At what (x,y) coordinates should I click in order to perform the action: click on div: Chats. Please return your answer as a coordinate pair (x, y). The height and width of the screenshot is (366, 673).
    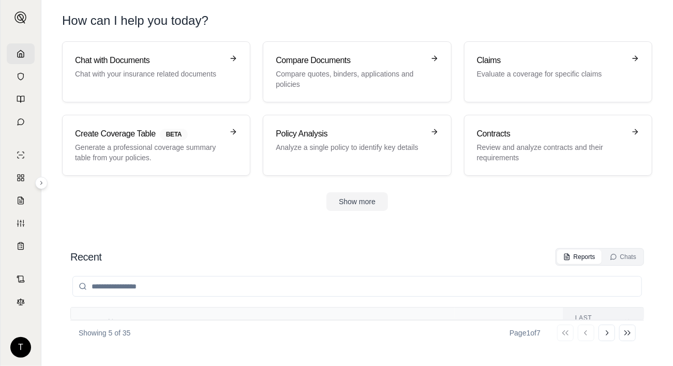
    Looking at the image, I should click on (623, 257).